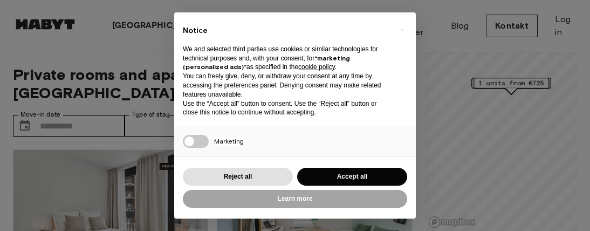 The width and height of the screenshot is (590, 231). What do you see at coordinates (286, 58) in the screenshot?
I see `p: We and selected third parties use cookies or similar technologies for technical purposes and, wit...` at bounding box center [286, 58].